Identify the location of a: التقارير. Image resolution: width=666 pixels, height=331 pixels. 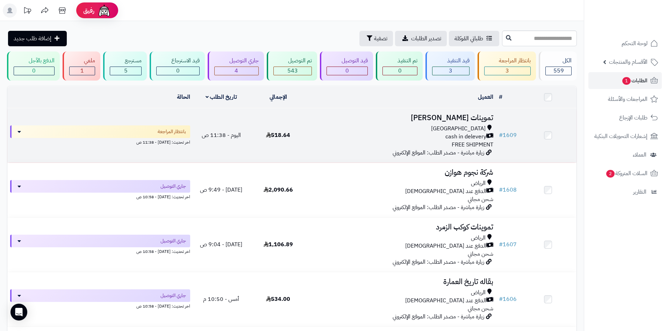
(626, 192).